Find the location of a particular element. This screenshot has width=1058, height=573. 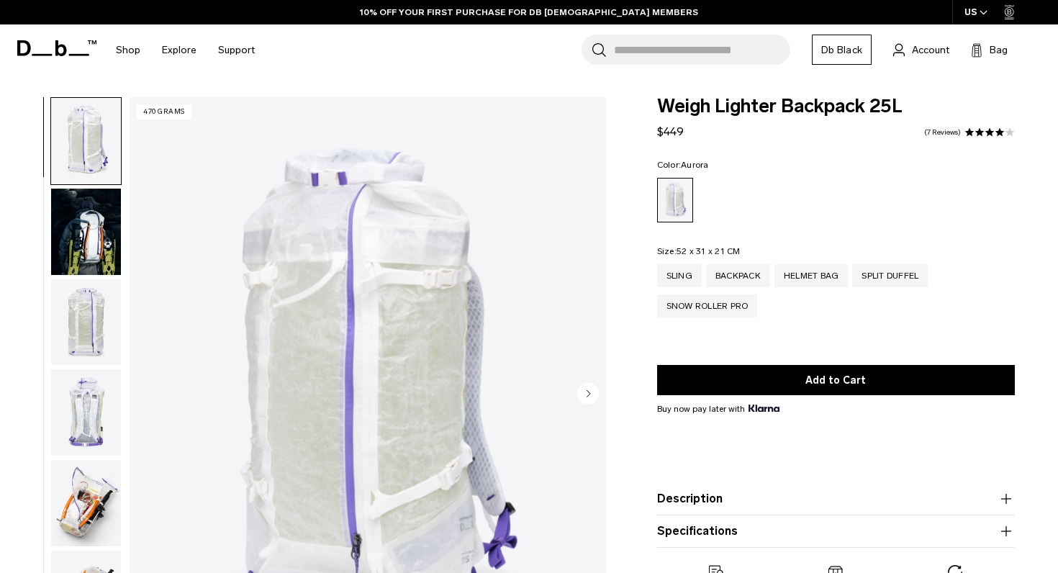

a: Explore is located at coordinates (179, 50).